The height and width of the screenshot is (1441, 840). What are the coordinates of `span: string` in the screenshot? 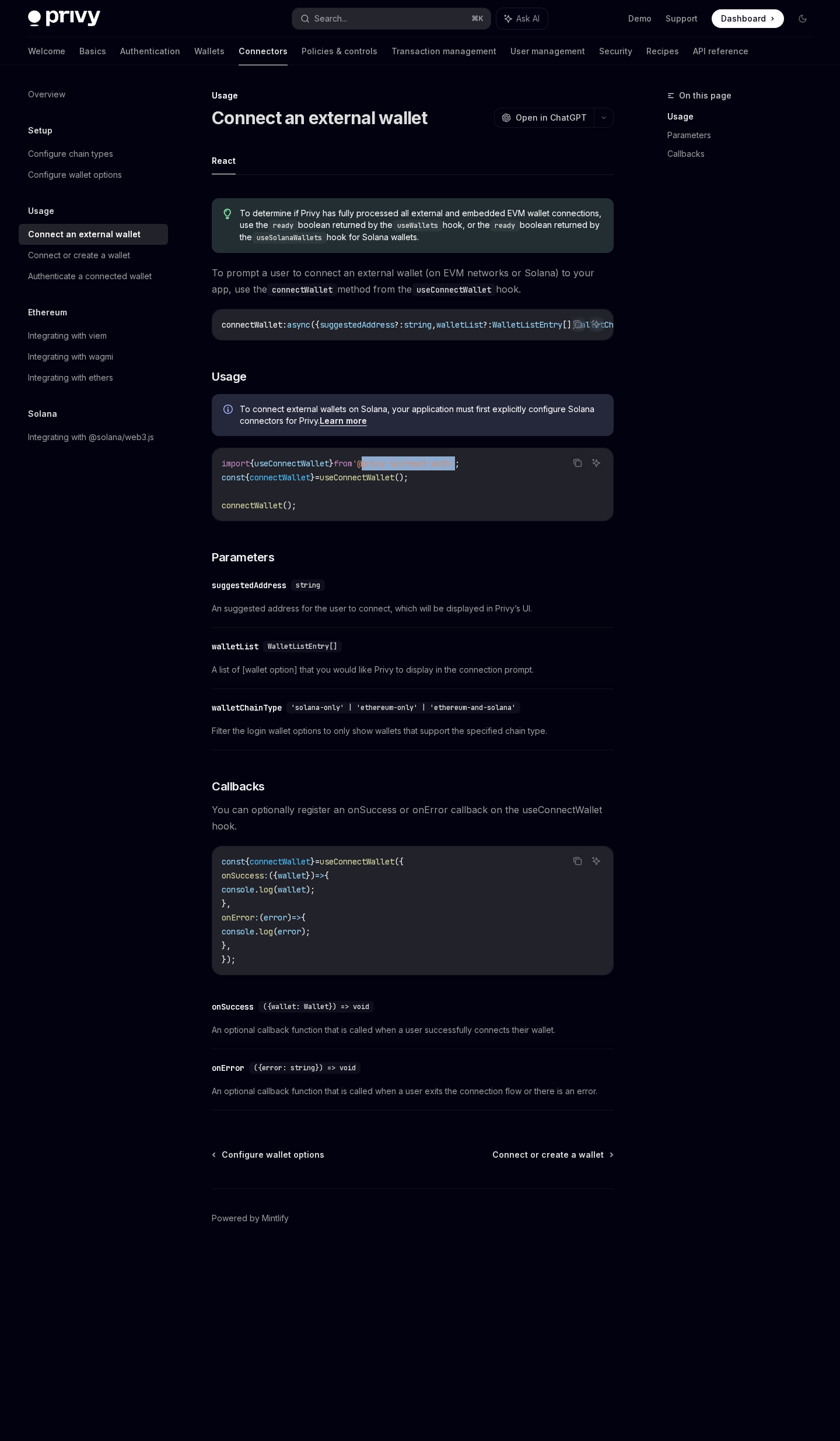 It's located at (417, 325).